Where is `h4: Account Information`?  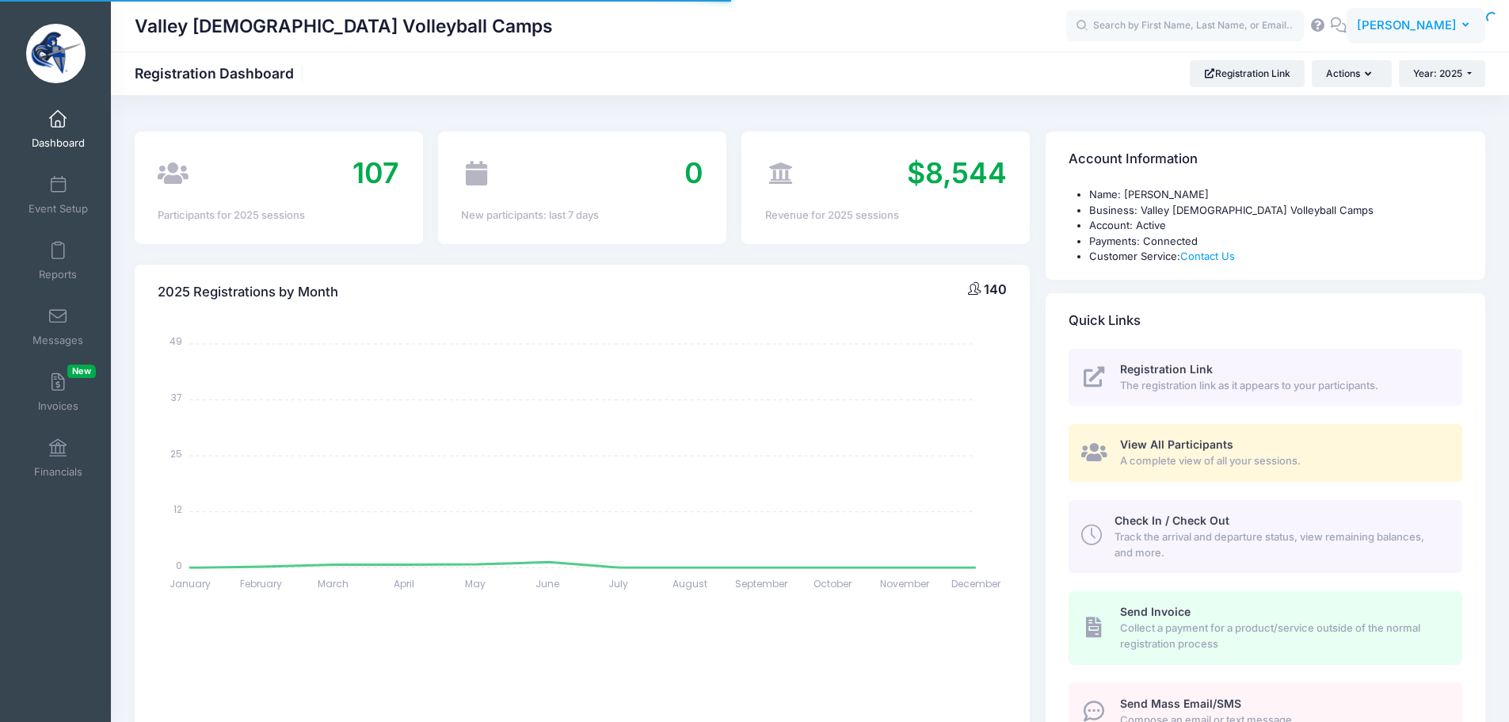
h4: Account Information is located at coordinates (1133, 159).